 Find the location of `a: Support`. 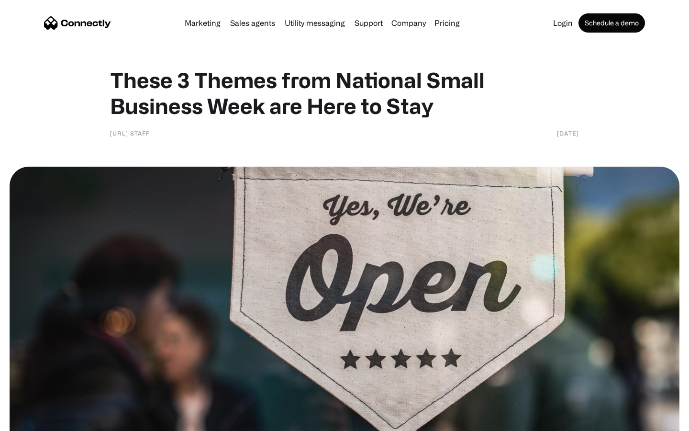

a: Support is located at coordinates (369, 23).